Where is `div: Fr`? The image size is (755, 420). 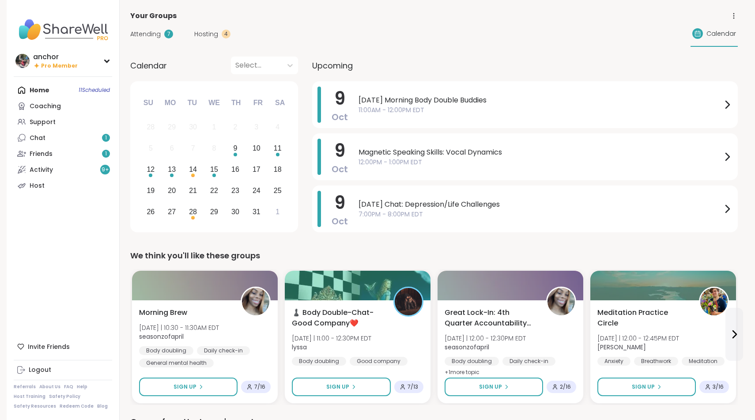 div: Fr is located at coordinates (258, 103).